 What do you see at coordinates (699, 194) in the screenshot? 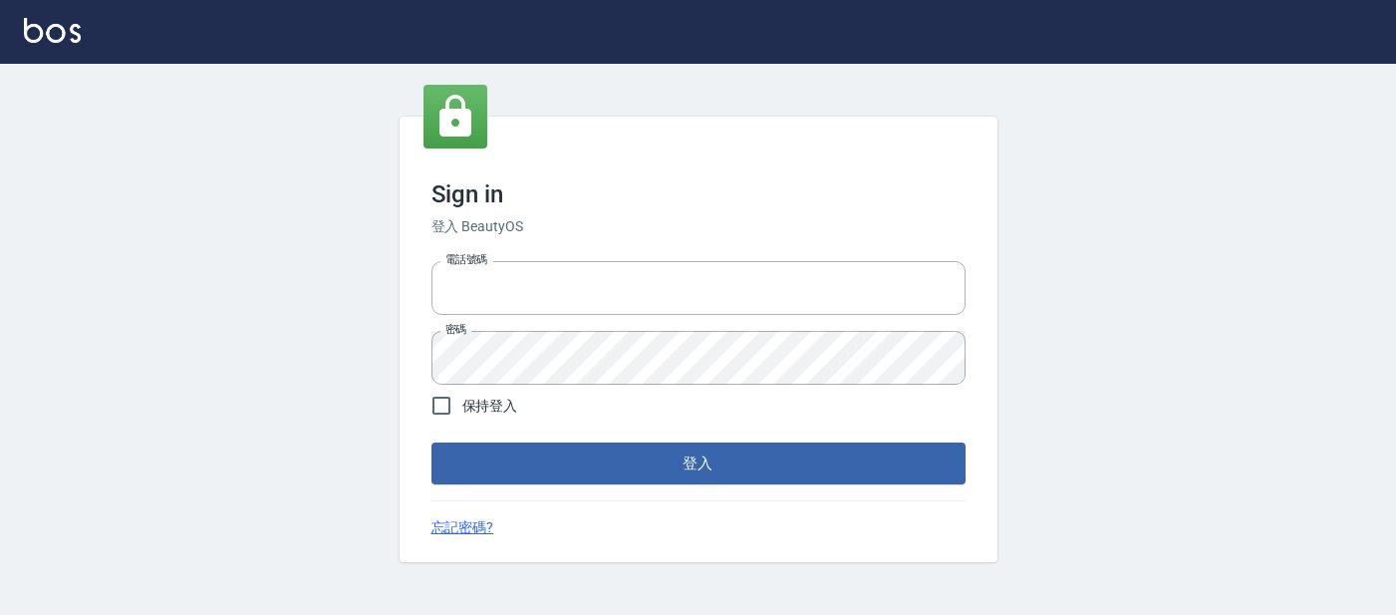
I see `h3: Sign in` at bounding box center [699, 194].